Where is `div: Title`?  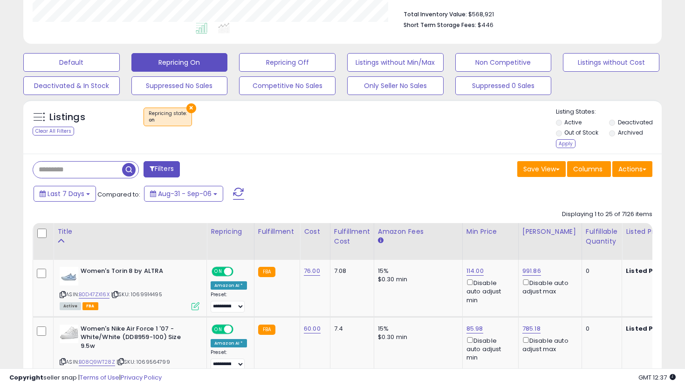 div: Title is located at coordinates (130, 232).